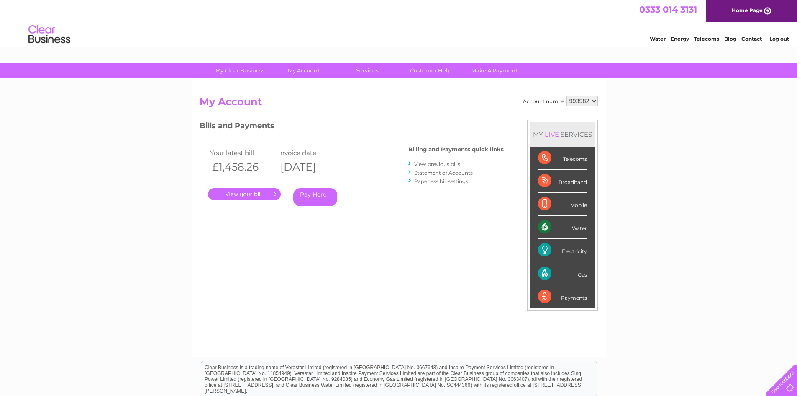 Image resolution: width=797 pixels, height=396 pixels. I want to click on a: 0333 014 3131, so click(669, 9).